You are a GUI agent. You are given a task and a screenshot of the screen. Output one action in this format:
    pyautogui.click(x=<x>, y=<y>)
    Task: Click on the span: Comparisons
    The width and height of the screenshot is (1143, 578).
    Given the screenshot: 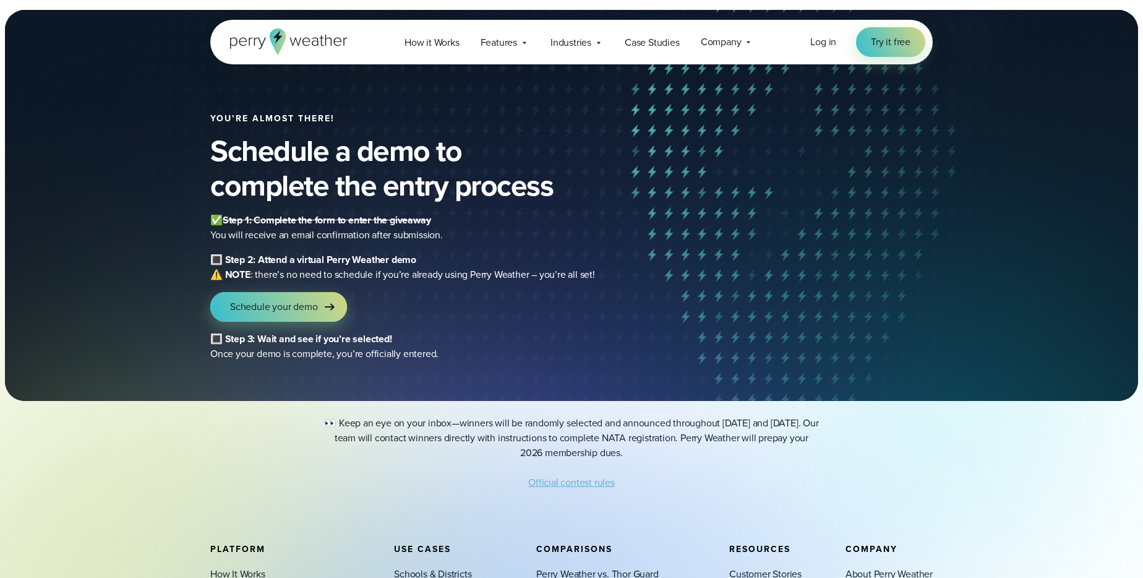 What is the action you would take?
    pyautogui.click(x=574, y=549)
    